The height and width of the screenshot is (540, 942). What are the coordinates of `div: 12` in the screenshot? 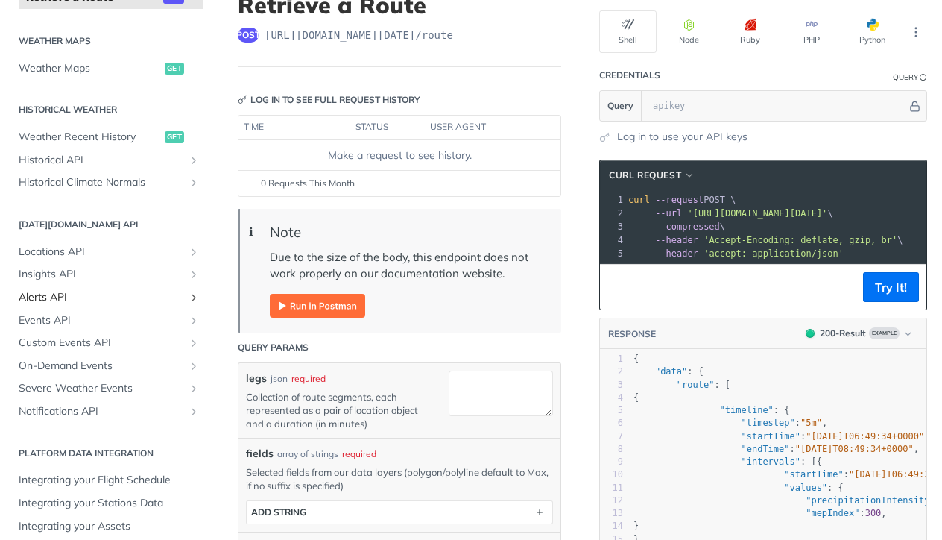 It's located at (611, 500).